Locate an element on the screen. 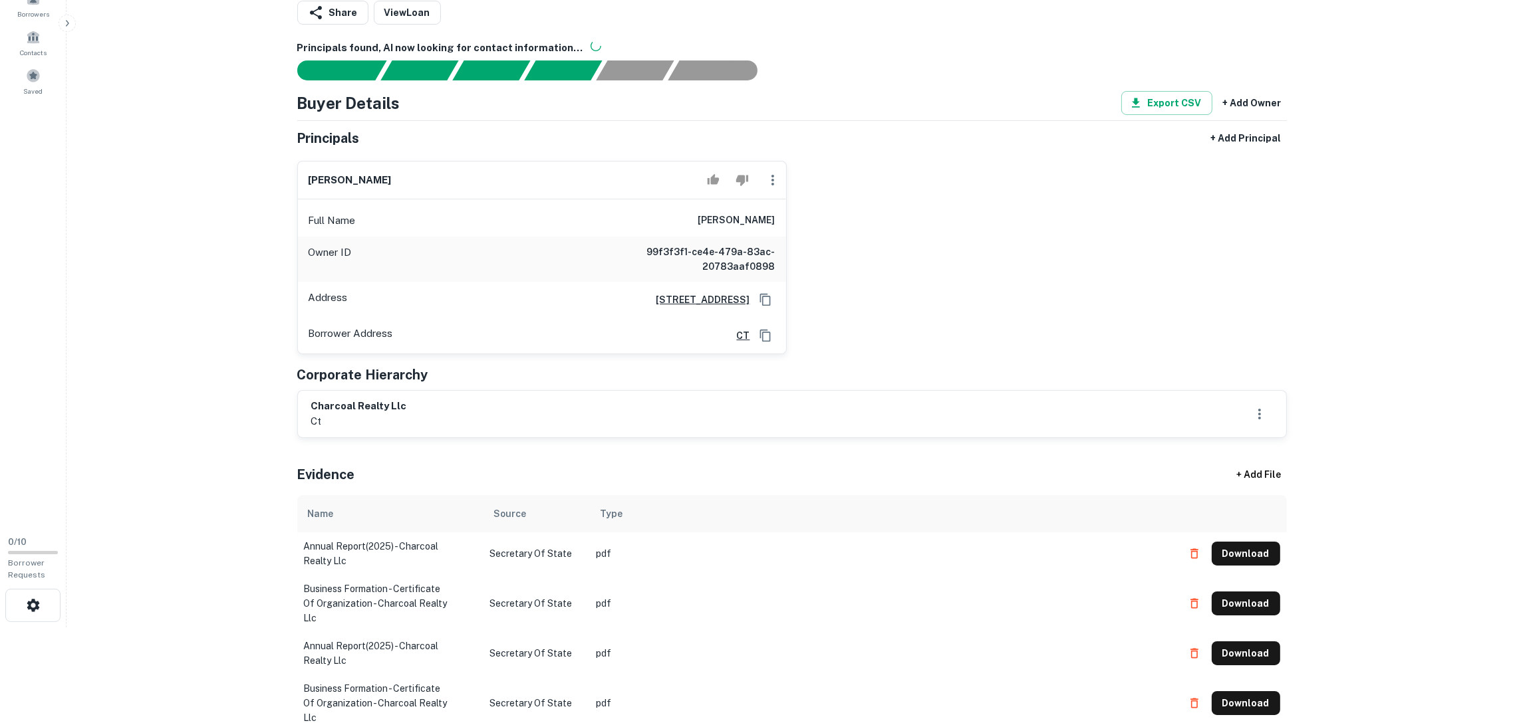 Image resolution: width=1517 pixels, height=727 pixels. button: Share is located at coordinates (332, 13).